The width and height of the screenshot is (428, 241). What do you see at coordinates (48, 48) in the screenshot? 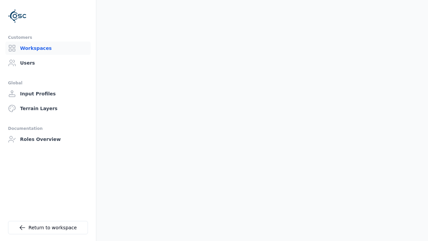
I see `a: Workspaces` at bounding box center [48, 48].